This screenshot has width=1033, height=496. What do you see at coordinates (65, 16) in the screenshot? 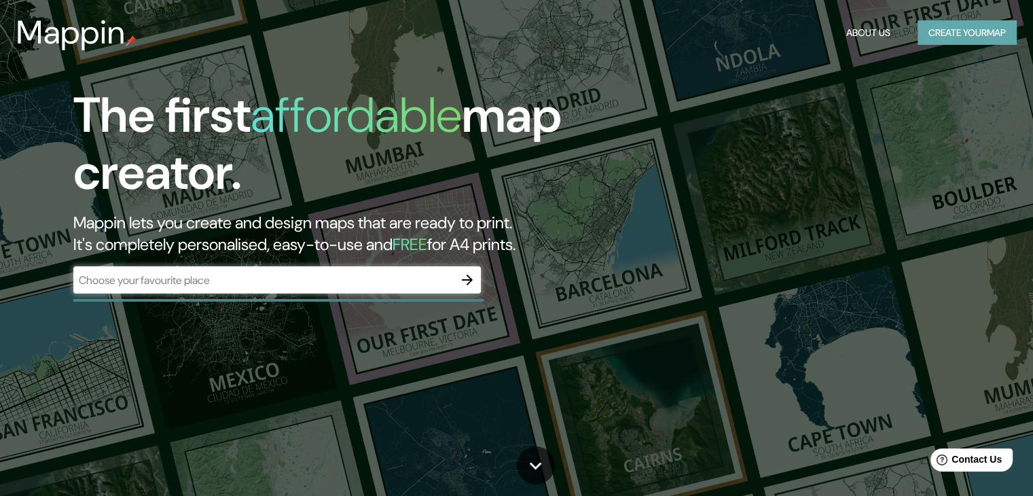
I see `span: Contact Us` at bounding box center [65, 16].